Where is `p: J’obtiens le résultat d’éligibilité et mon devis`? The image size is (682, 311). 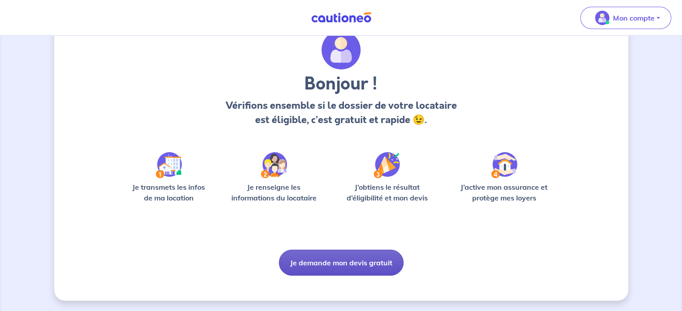
p: J’obtiens le résultat d’éligibilité et mon devis is located at coordinates (387, 193).